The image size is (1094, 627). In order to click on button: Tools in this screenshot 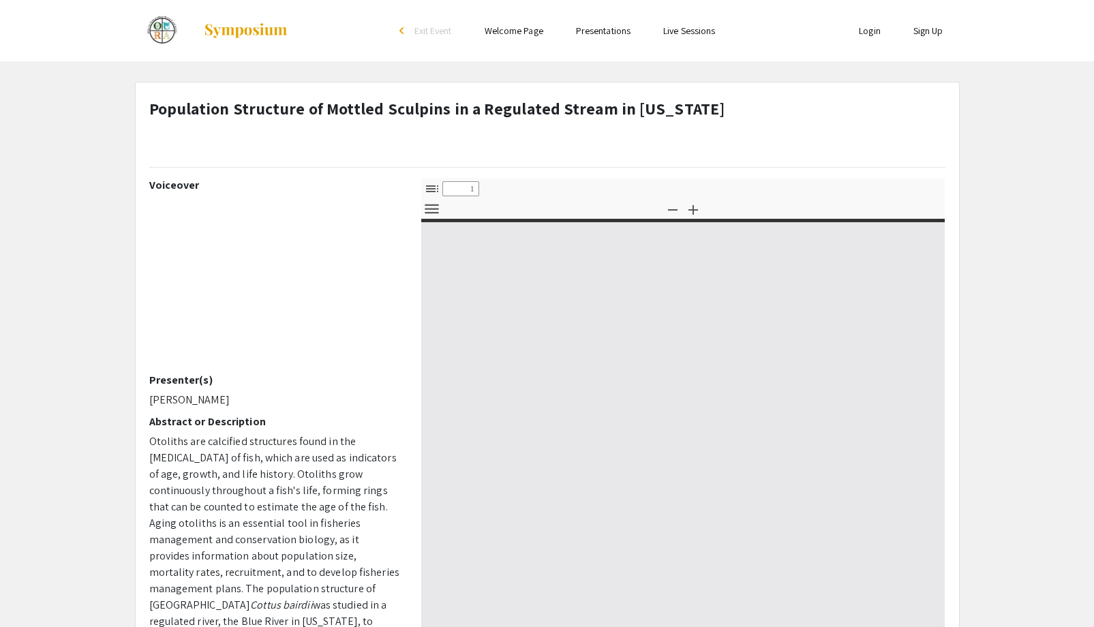, I will do `click(432, 209)`.